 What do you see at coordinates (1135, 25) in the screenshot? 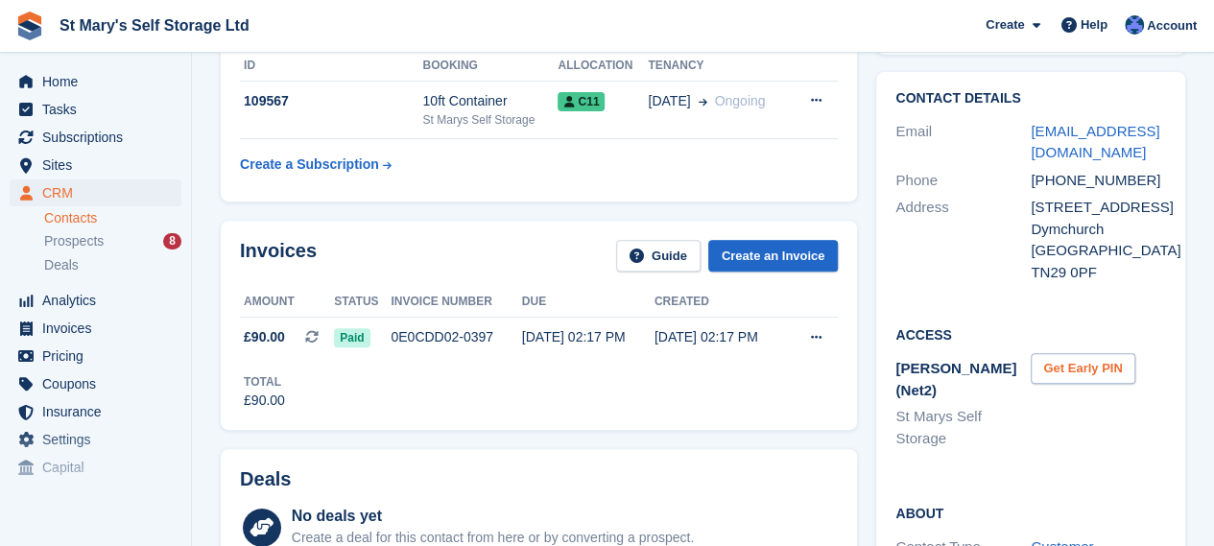
I see `img: Matthew Keenan` at bounding box center [1135, 25].